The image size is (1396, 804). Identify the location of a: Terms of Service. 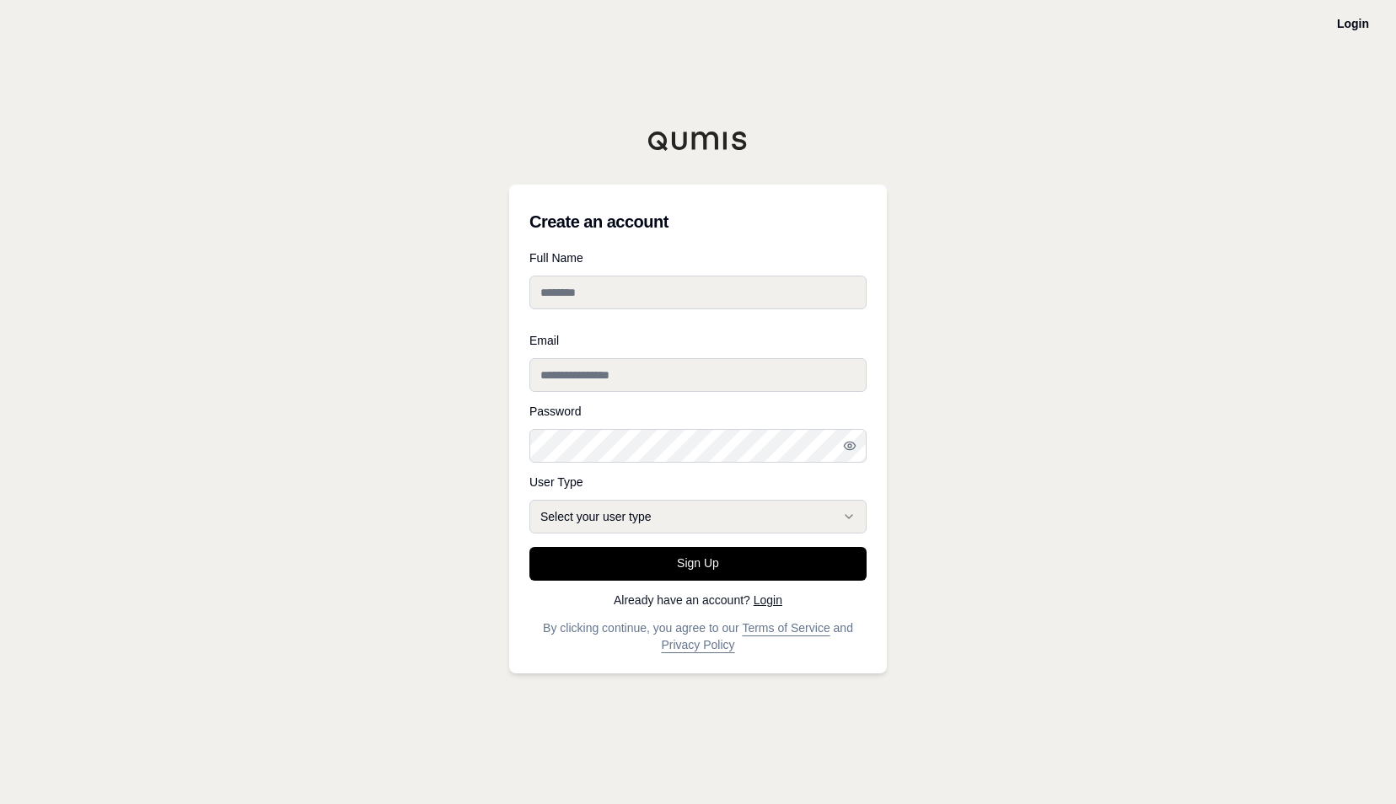
(786, 628).